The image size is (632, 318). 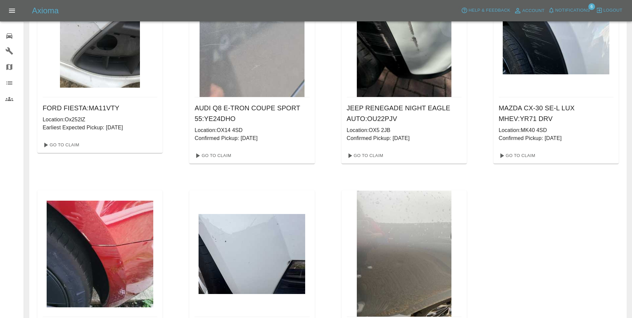 I want to click on span: Notifications, so click(x=573, y=10).